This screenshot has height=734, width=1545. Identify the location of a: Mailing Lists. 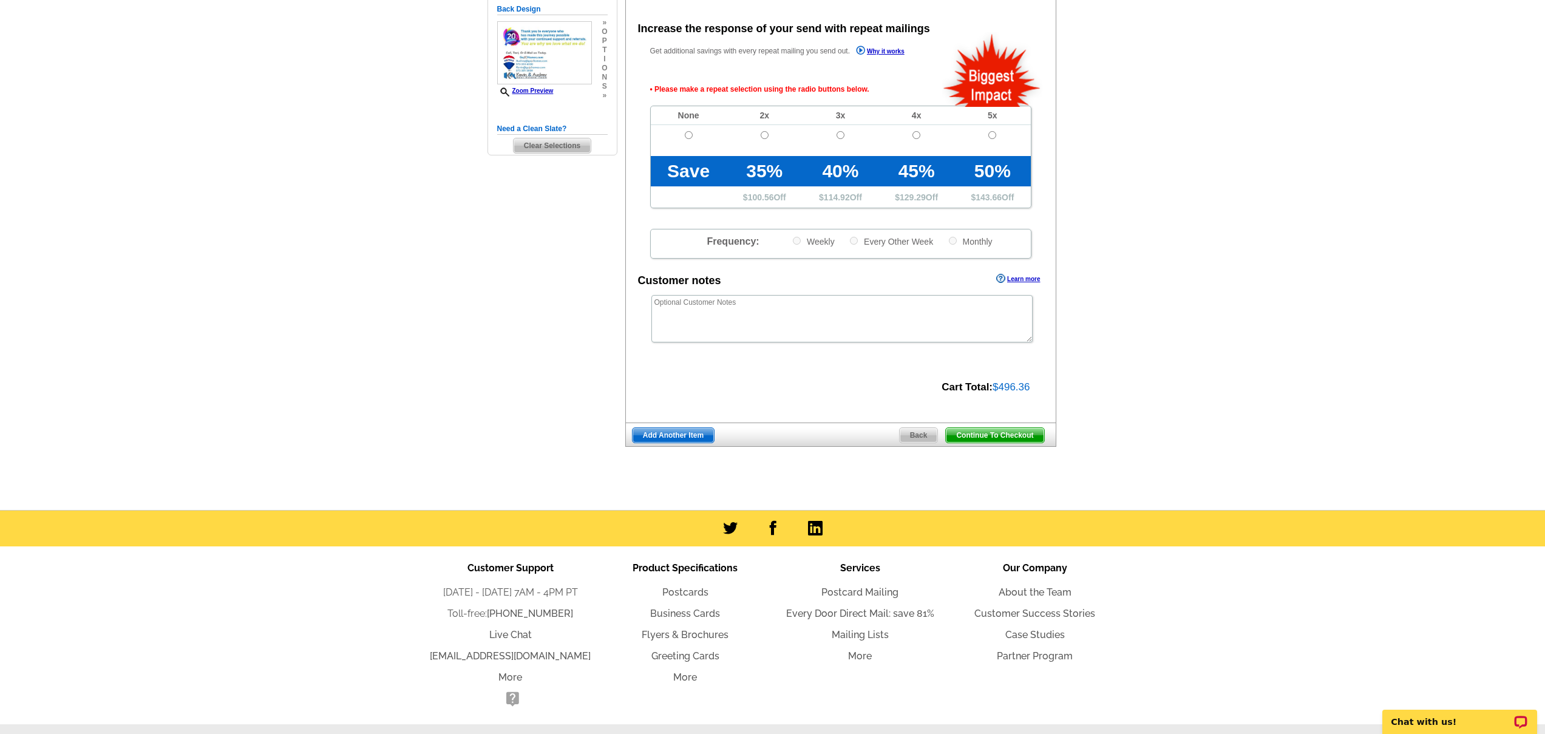
(860, 634).